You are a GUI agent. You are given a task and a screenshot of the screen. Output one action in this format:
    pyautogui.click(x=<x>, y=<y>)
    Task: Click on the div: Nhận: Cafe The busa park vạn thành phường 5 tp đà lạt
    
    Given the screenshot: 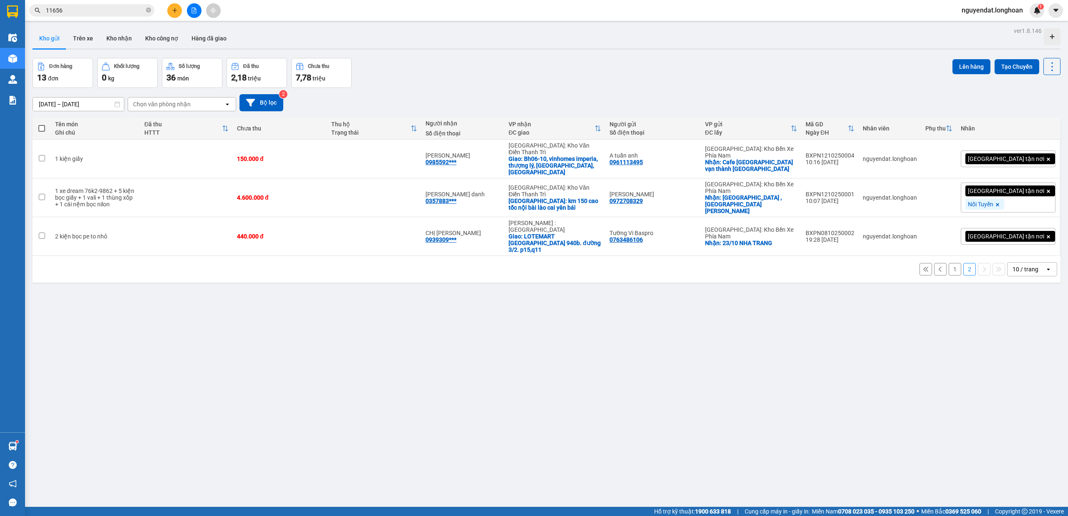 What is the action you would take?
    pyautogui.click(x=751, y=166)
    